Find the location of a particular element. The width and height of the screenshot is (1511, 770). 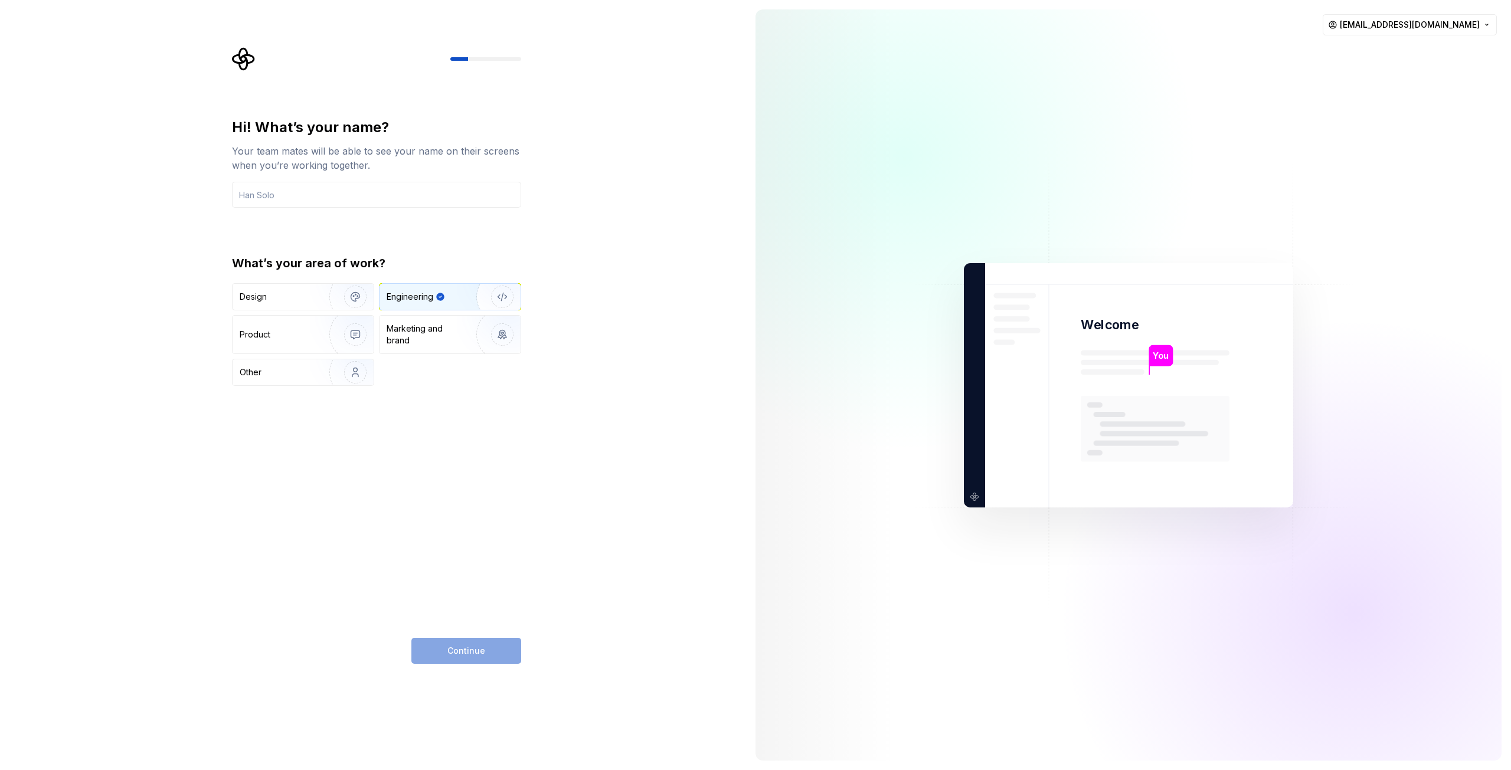

p: Welcome is located at coordinates (1110, 325).